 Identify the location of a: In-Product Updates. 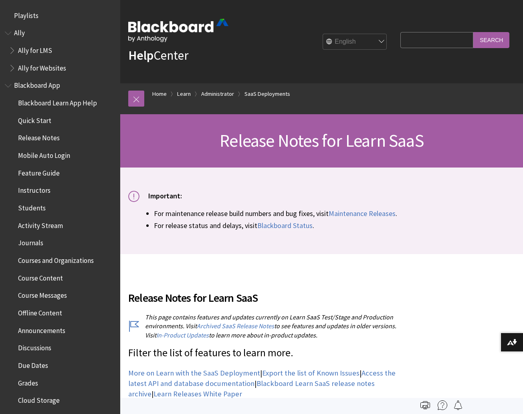
(182, 335).